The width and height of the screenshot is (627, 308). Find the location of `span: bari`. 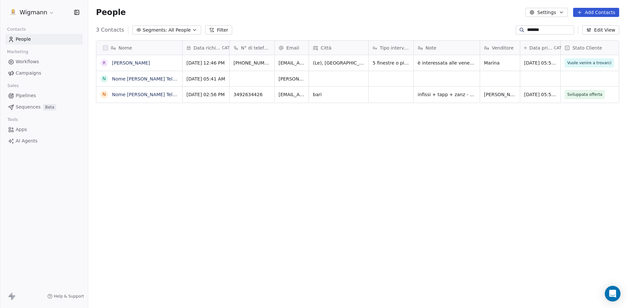

span: bari is located at coordinates (338, 95).